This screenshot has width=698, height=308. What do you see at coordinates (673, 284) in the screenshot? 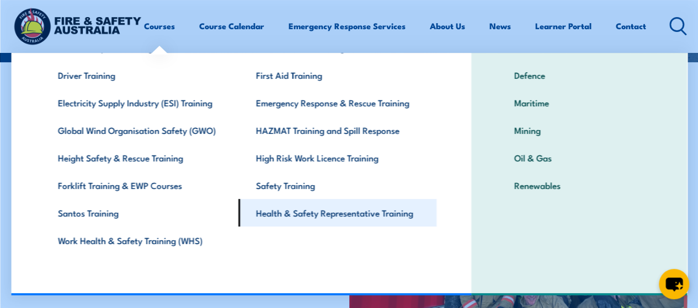
I see `button: chat-button` at bounding box center [673, 284].